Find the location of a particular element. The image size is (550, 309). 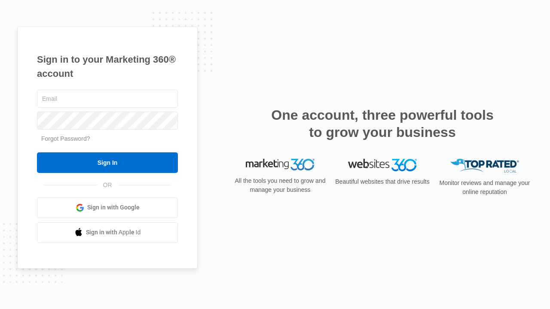

img: Websites 360 is located at coordinates (382, 165).